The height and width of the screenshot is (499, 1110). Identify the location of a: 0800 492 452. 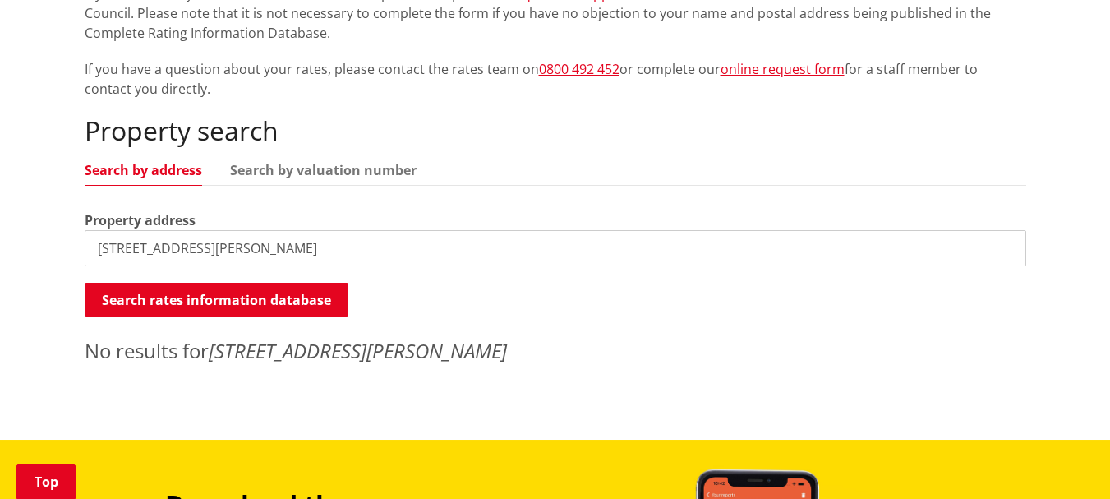
(579, 69).